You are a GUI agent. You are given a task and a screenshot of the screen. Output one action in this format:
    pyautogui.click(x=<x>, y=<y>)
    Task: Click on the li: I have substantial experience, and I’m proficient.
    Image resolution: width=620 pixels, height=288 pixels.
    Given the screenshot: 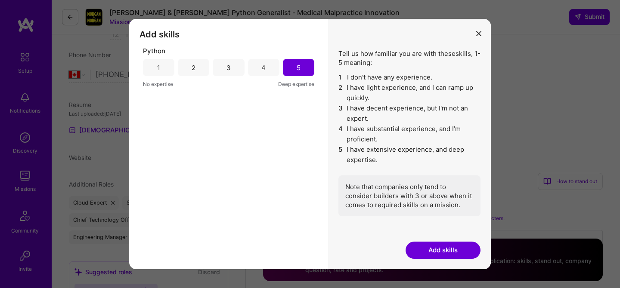 What is the action you would take?
    pyautogui.click(x=409, y=134)
    